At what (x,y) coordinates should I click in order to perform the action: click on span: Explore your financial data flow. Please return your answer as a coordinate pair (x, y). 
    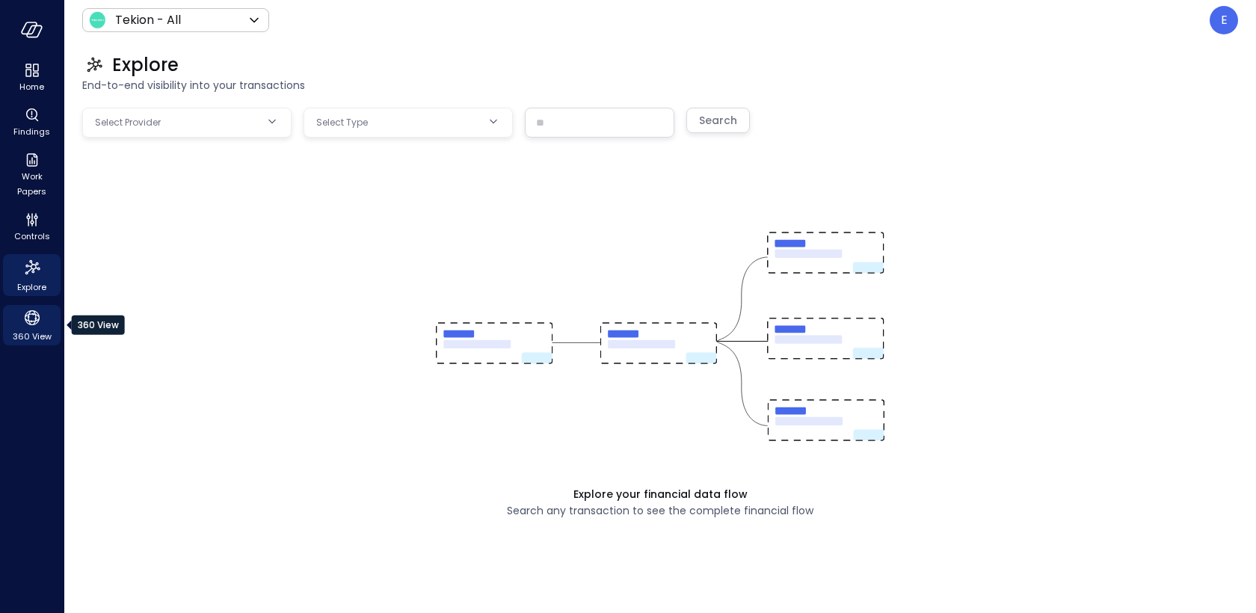
    Looking at the image, I should click on (660, 494).